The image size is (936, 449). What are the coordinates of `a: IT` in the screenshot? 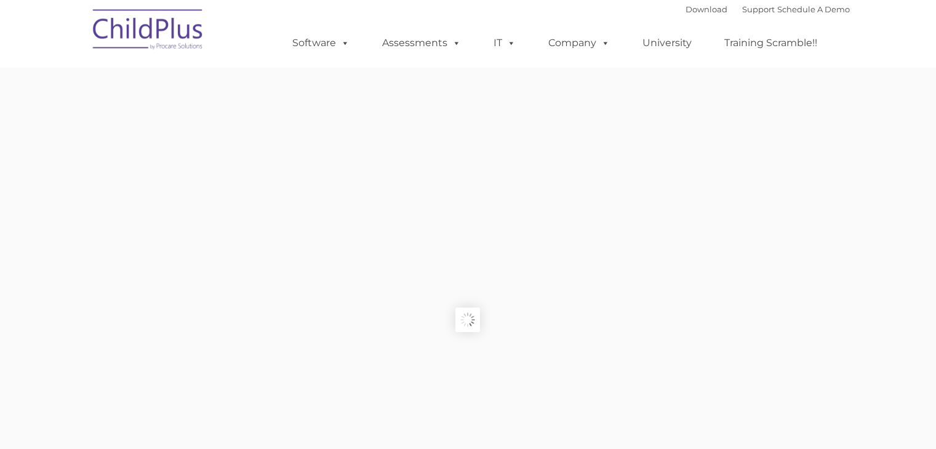 It's located at (505, 43).